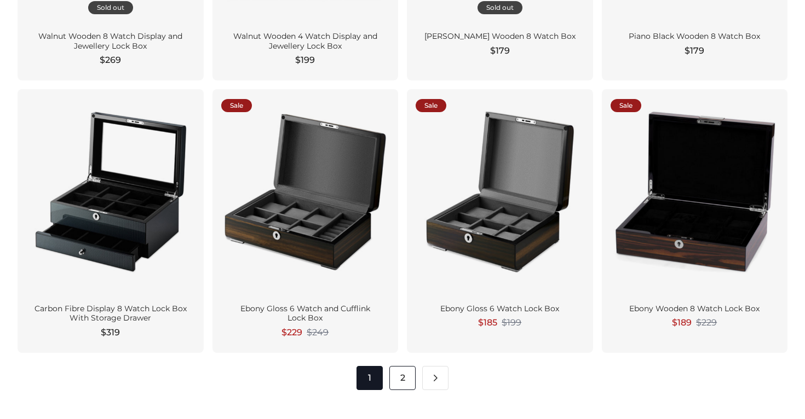 The image size is (805, 419). Describe the element at coordinates (681, 323) in the screenshot. I see `span: $189` at that location.